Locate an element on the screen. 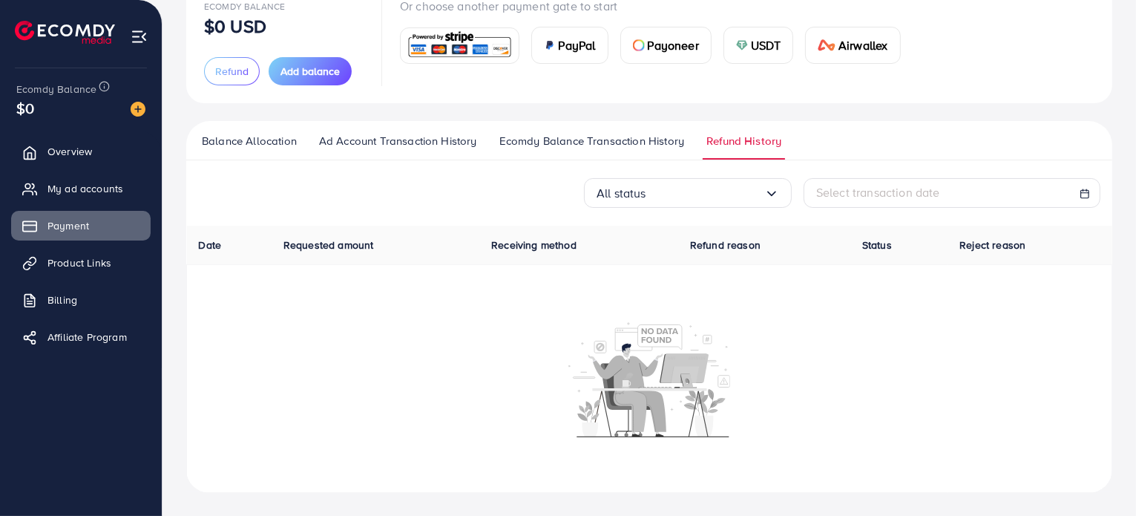  span: Payment is located at coordinates (68, 226).